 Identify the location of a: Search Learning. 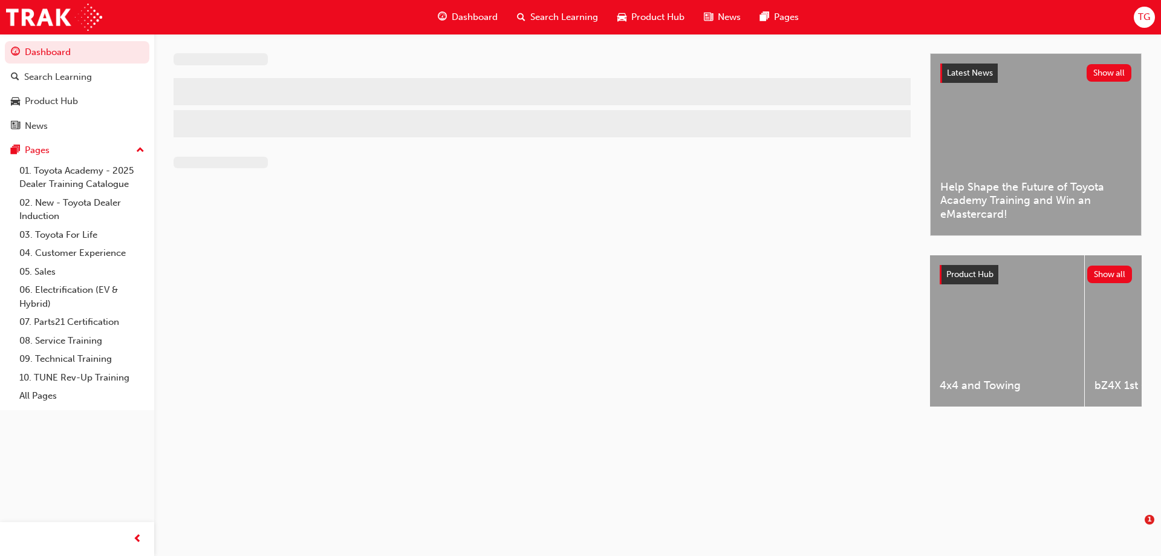
(77, 77).